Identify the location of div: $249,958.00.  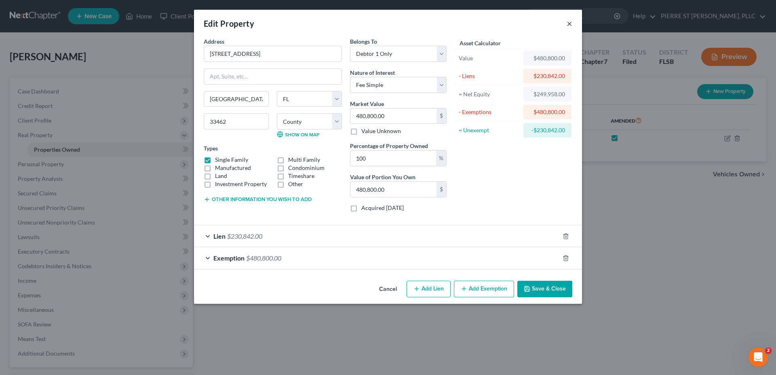
(547, 94).